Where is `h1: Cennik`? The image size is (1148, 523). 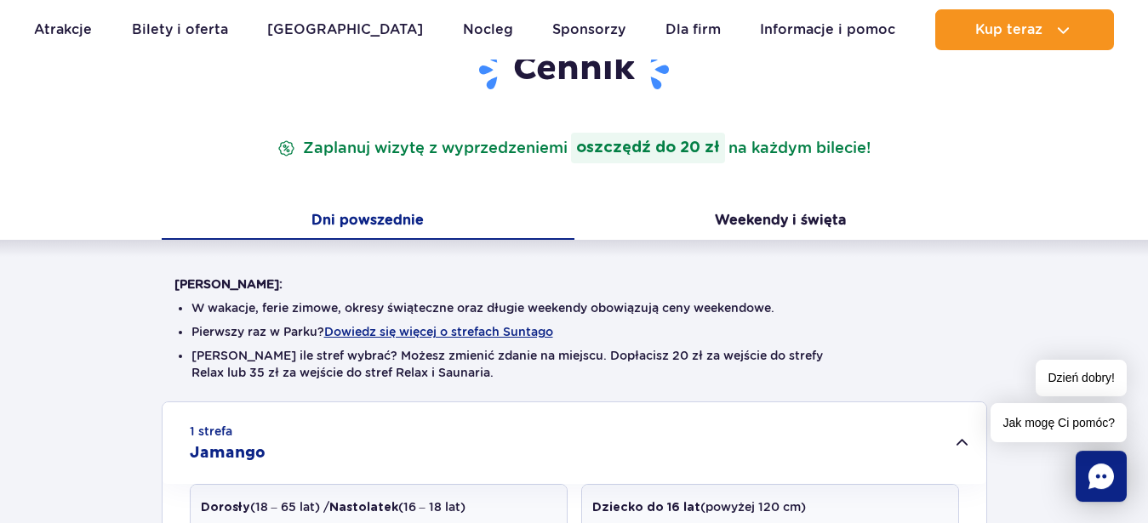 h1: Cennik is located at coordinates (574, 70).